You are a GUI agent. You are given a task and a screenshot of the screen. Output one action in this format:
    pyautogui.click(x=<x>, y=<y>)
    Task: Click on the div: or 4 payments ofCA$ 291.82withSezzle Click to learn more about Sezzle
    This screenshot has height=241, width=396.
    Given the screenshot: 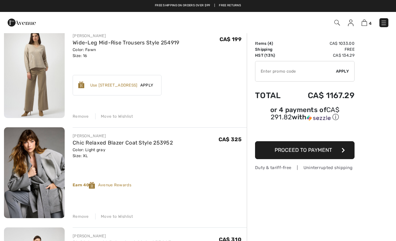 What is the action you would take?
    pyautogui.click(x=304, y=115)
    